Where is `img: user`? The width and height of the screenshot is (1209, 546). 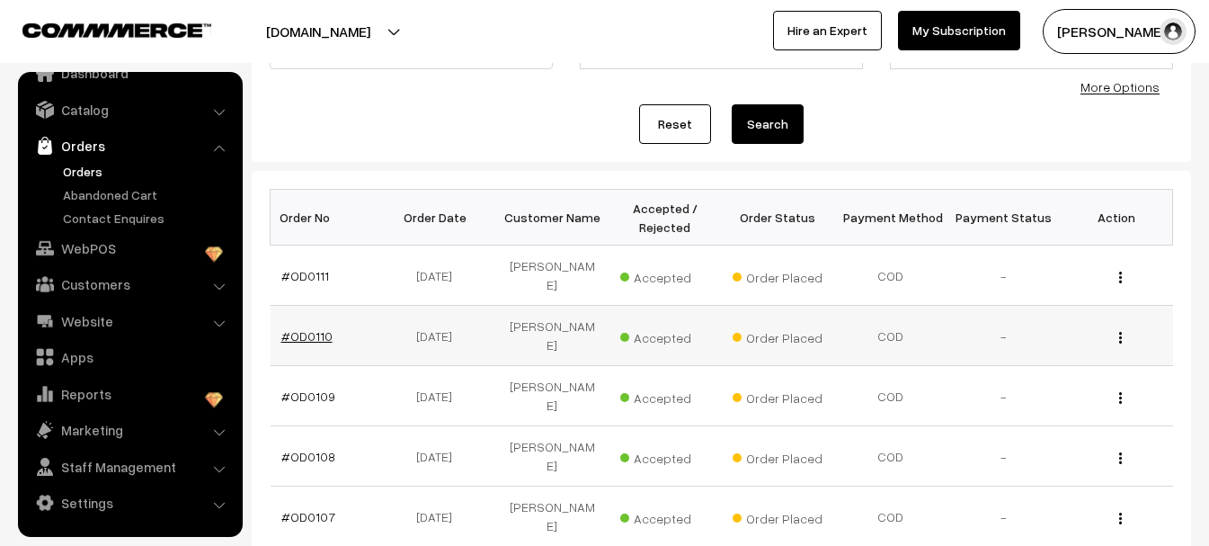 img: user is located at coordinates (1173, 31).